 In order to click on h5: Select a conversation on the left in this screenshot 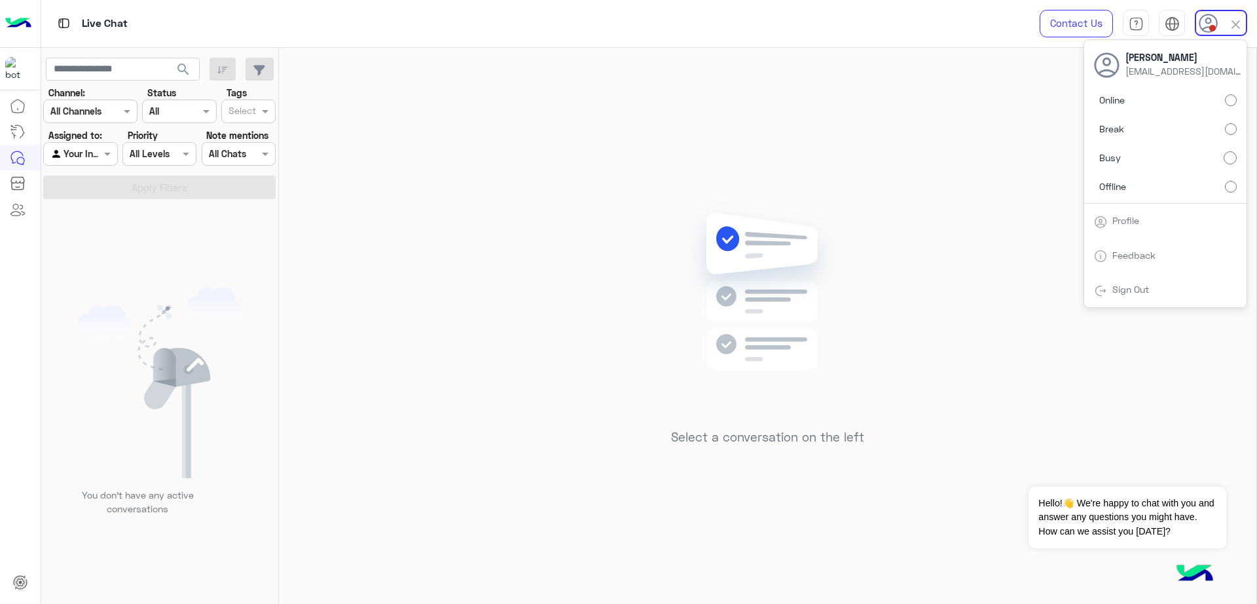, I will do `click(767, 437)`.